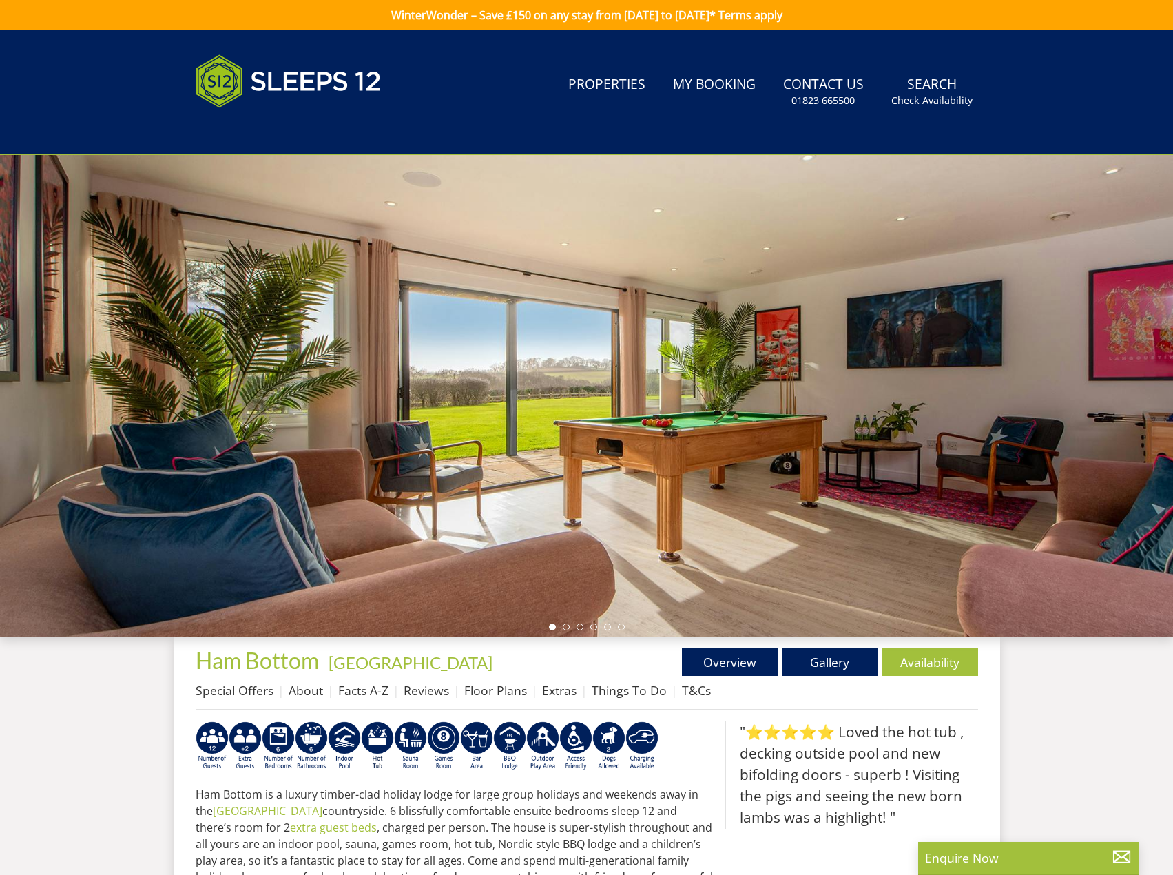 The width and height of the screenshot is (1173, 875). What do you see at coordinates (697, 690) in the screenshot?
I see `a: T&Cs` at bounding box center [697, 690].